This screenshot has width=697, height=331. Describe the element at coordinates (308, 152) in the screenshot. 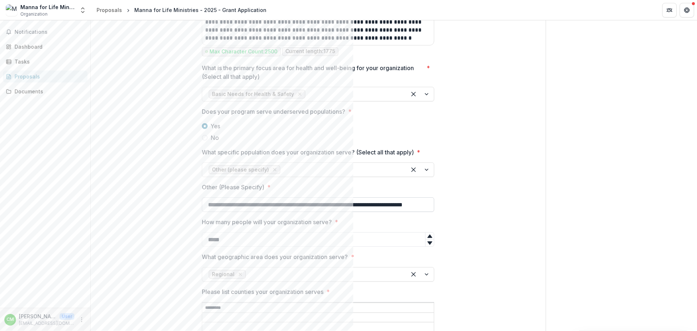

I see `p: What specific population does your organization serve? (Select all that apply)` at that location.